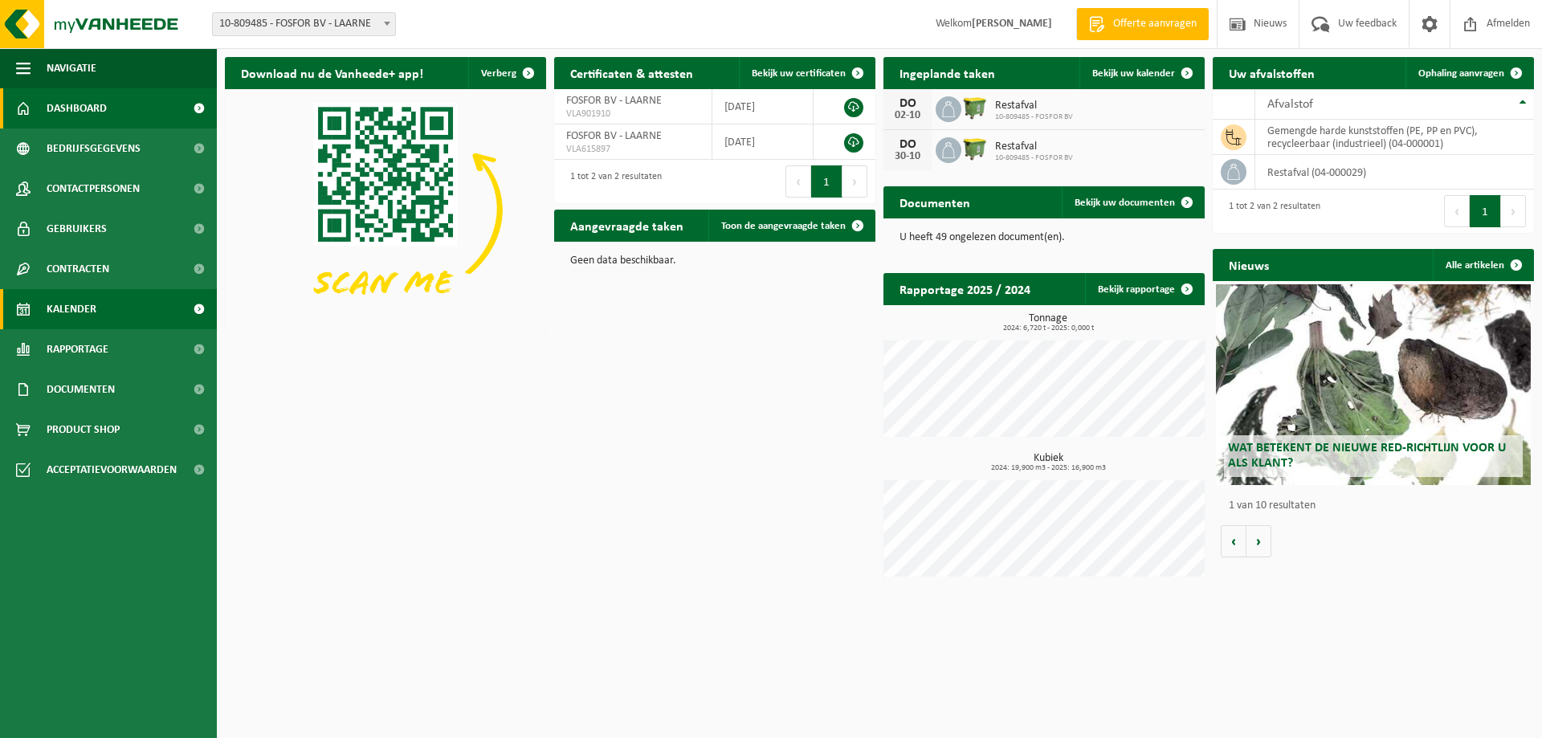  Describe the element at coordinates (806, 73) in the screenshot. I see `a: Bekijk uw certificaten` at that location.